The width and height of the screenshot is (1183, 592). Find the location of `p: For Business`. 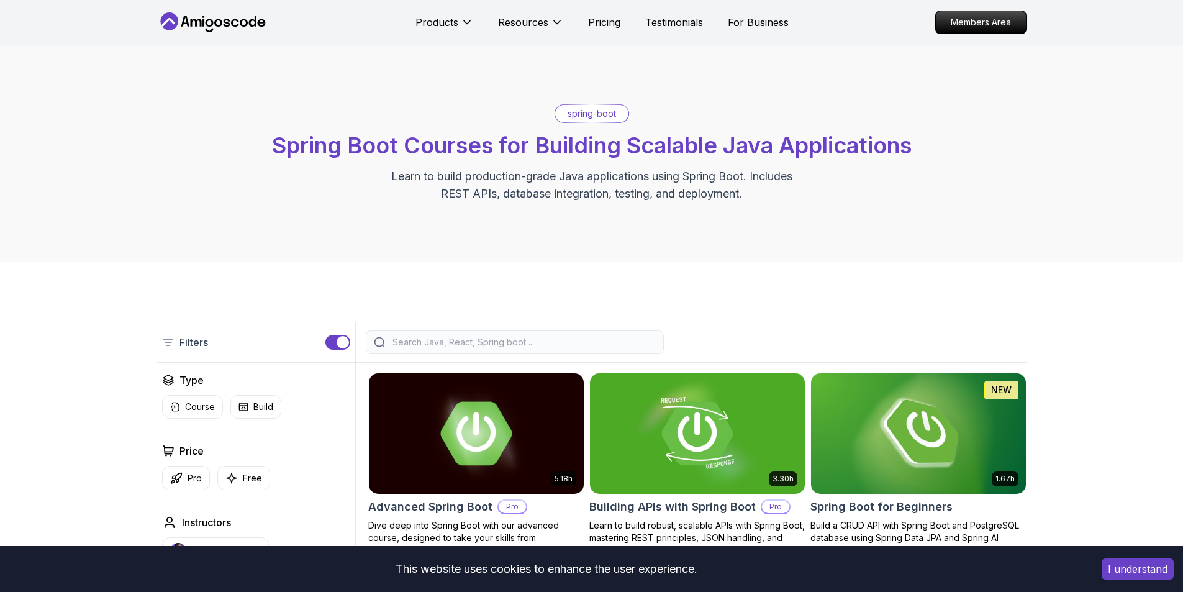

p: For Business is located at coordinates (758, 22).